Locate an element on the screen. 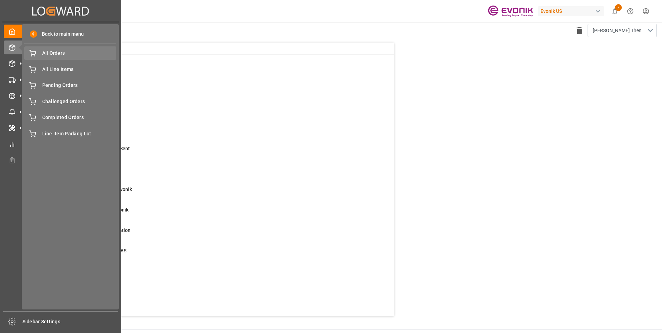  a: 0MOT Missing at Order LevelSales Order-IVPO is located at coordinates (210, 71).